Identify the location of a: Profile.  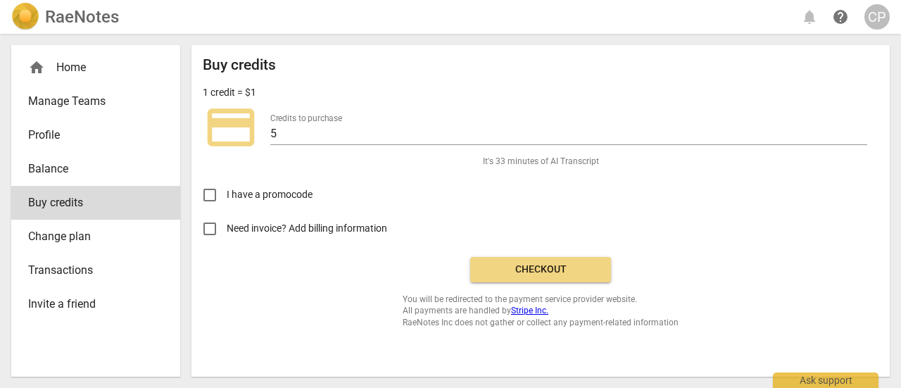
(96, 135).